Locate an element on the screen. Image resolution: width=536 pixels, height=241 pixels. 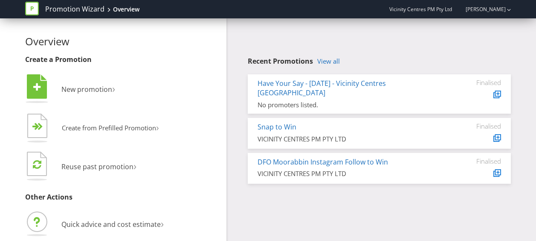
span: Vicinity Centres PM Pty Ltd is located at coordinates (421, 9).